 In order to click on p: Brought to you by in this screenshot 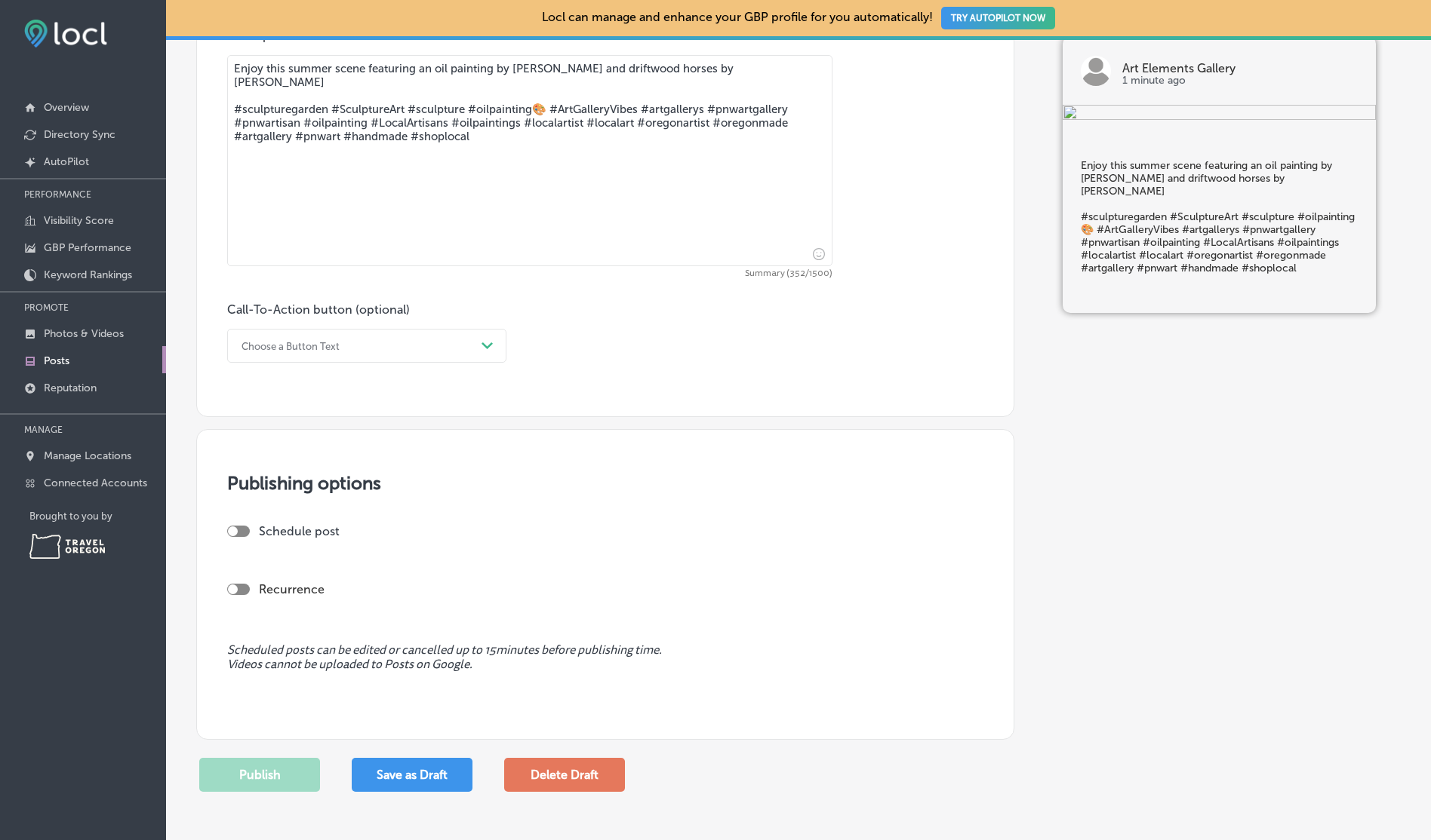, I will do `click(97, 516)`.